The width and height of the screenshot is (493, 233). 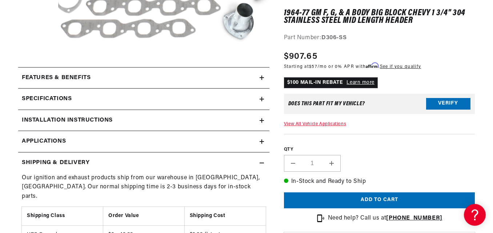 What do you see at coordinates (385, 219) in the screenshot?
I see `p: Need help? Call us at` at bounding box center [385, 219].